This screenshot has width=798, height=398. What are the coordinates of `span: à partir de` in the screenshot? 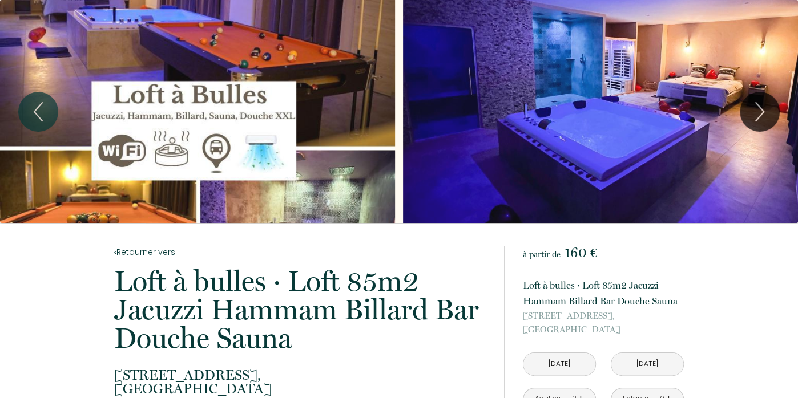 It's located at (541, 254).